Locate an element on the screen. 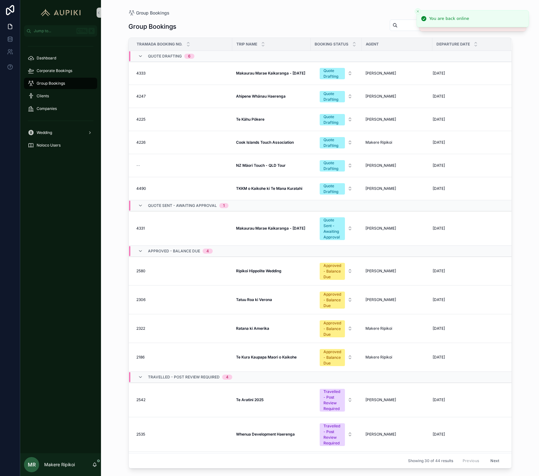 The image size is (539, 476). strong: TKKM o Kaikohe ki Te Mana Kuratahi is located at coordinates (269, 188).